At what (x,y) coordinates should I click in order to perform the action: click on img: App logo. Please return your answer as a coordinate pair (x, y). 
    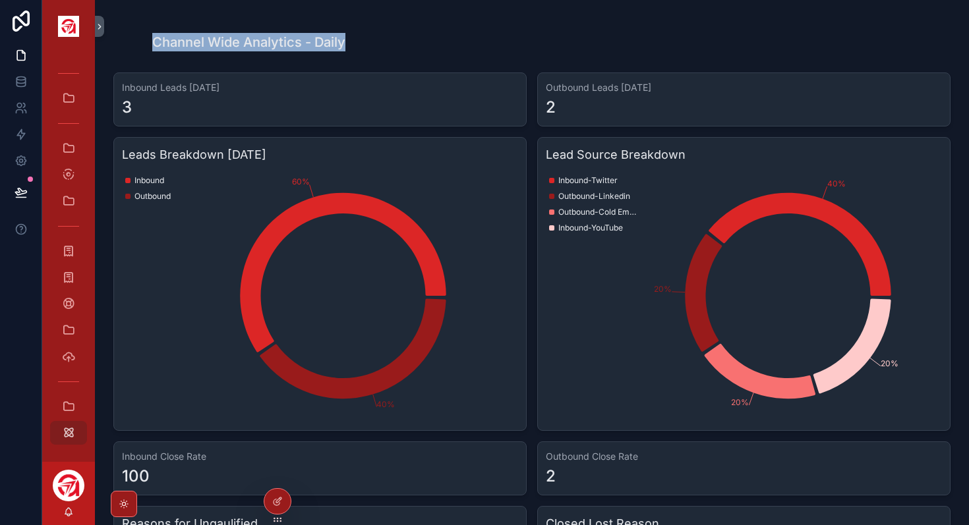
    Looking at the image, I should click on (69, 26).